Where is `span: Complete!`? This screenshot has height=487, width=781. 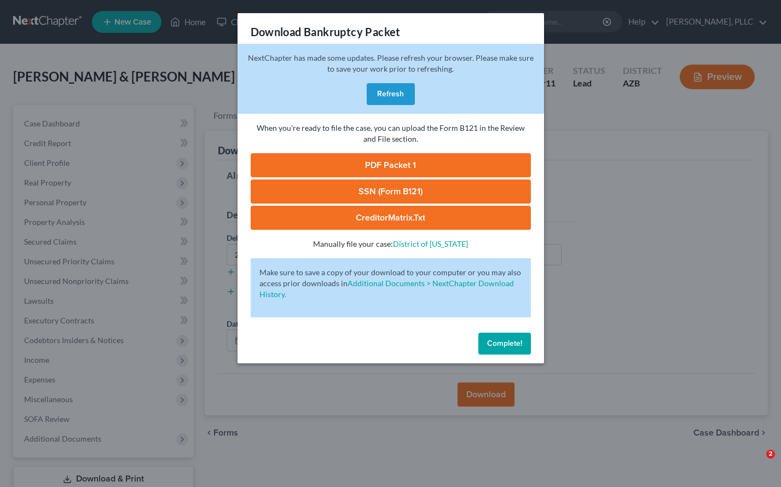
span: Complete! is located at coordinates (504, 343).